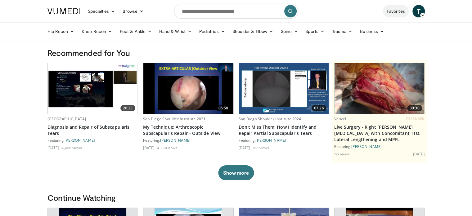 The image size is (472, 216). What do you see at coordinates (188, 130) in the screenshot?
I see `a: My Technique: Arthroscopic Subscapularis Repair - Outside View` at bounding box center [188, 130].